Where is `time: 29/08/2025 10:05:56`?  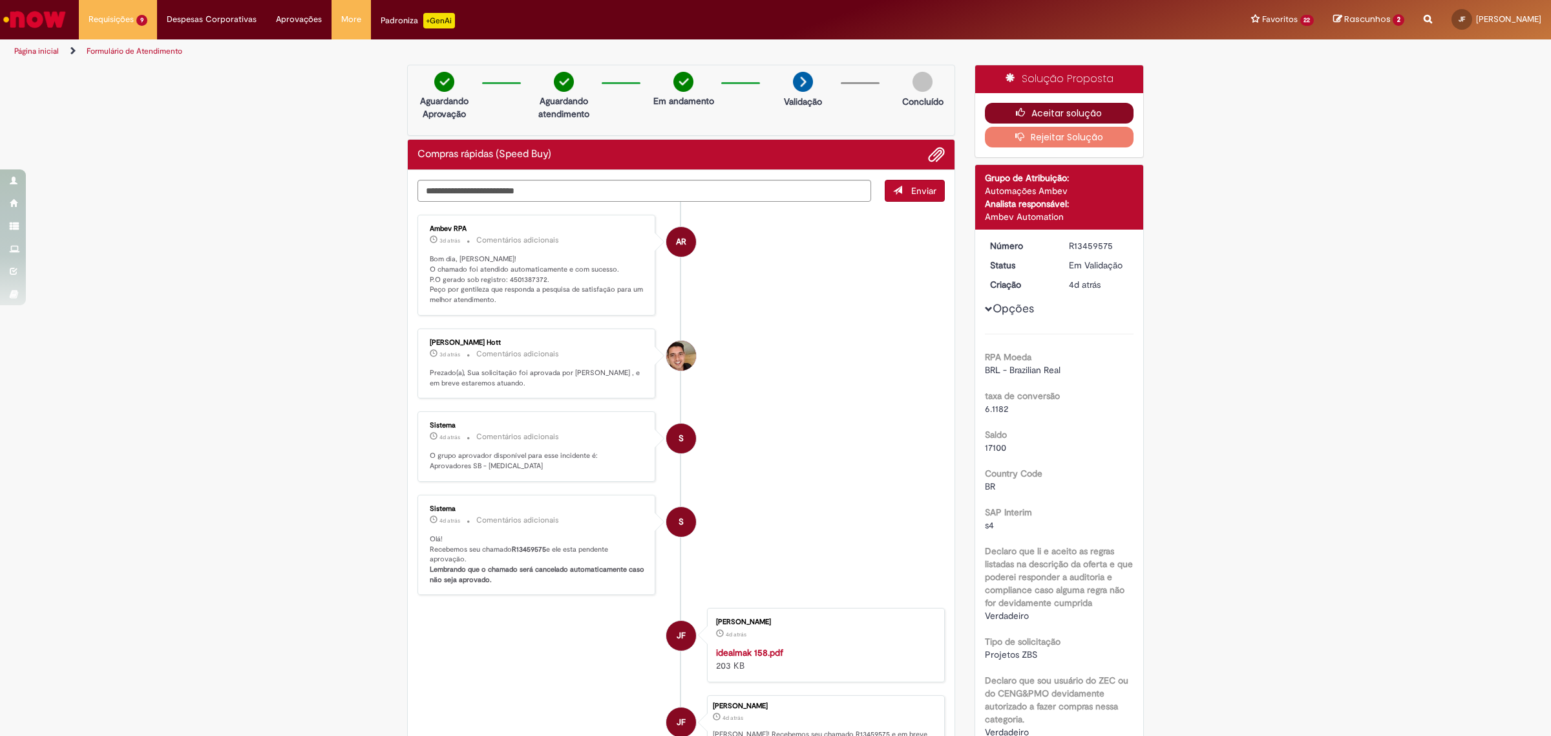
time: 29/08/2025 10:05:56 is located at coordinates (450, 240).